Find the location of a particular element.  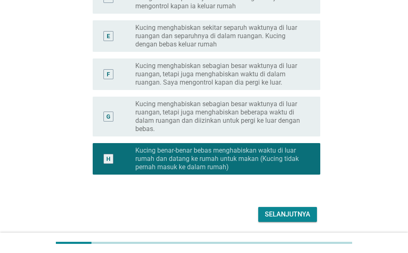

label: Kucing benar-benar bebas menghabiskan waktu di luar rumah dan datang ke rumah untuk makan (Kucing... is located at coordinates (221, 159).